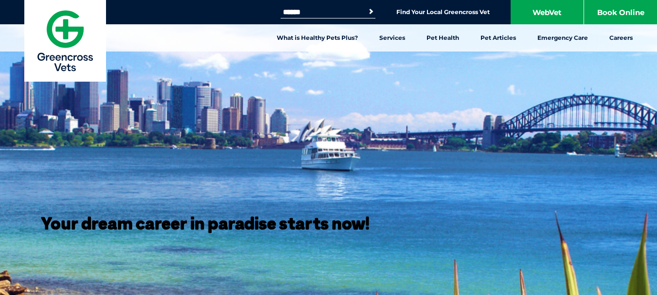  I want to click on button: Search, so click(371, 12).